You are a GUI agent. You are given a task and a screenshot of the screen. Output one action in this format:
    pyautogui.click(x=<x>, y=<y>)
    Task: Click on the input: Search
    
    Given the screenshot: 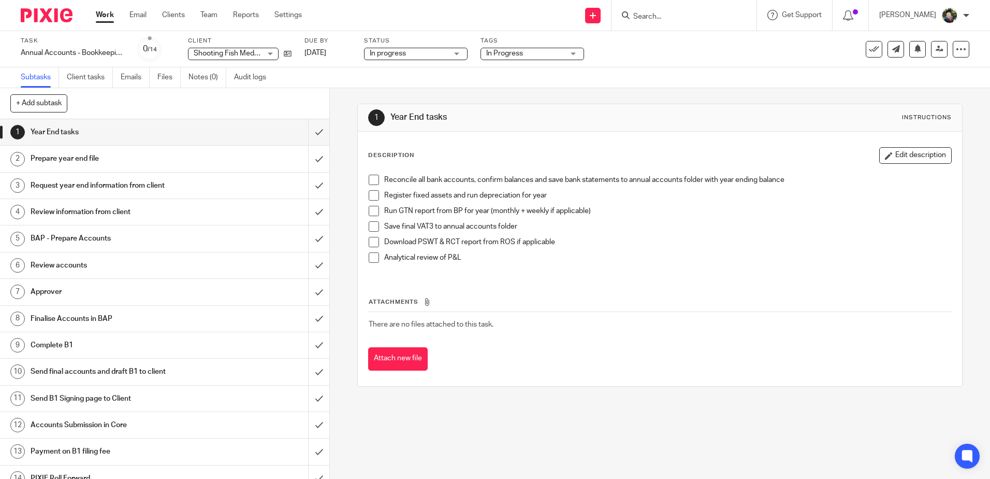 What is the action you would take?
    pyautogui.click(x=679, y=17)
    